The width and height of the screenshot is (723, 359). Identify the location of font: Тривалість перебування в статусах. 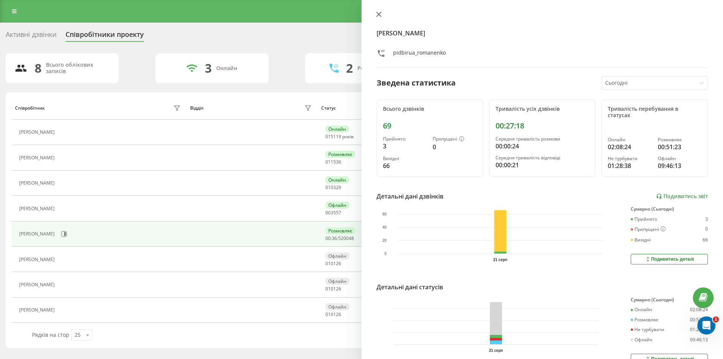
(643, 112).